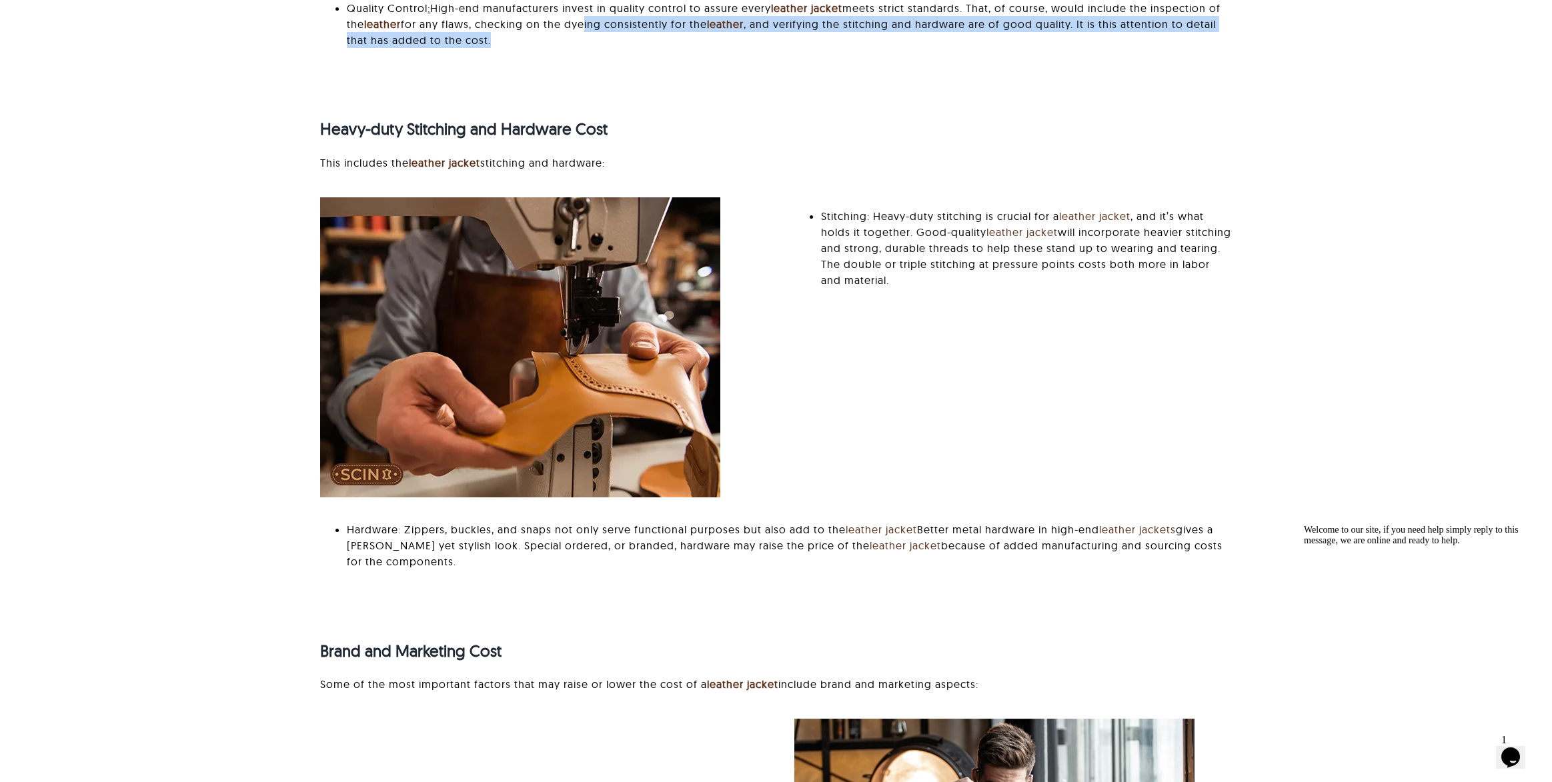 The image size is (1552, 782). Describe the element at coordinates (776, 684) in the screenshot. I see `p: Some of the most important factors that may raise or lower the cost of a include brand and market...` at that location.